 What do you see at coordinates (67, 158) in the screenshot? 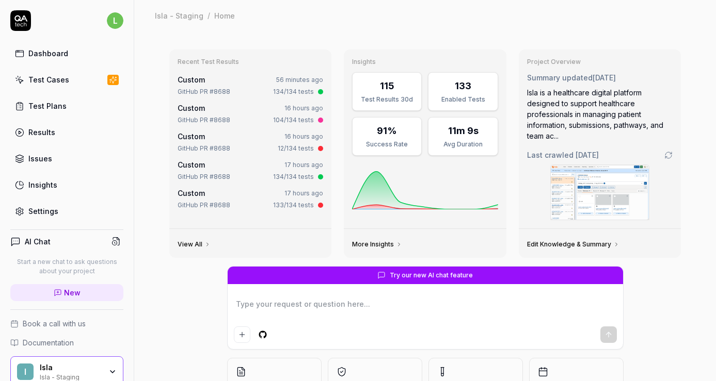
I see `a: Issues` at bounding box center [67, 158].